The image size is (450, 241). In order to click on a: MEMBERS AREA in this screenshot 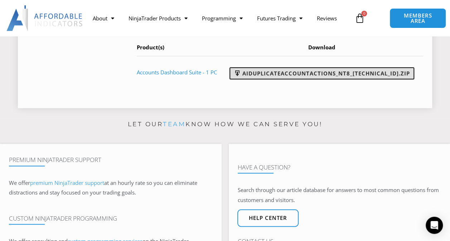, I will do `click(417, 18)`.